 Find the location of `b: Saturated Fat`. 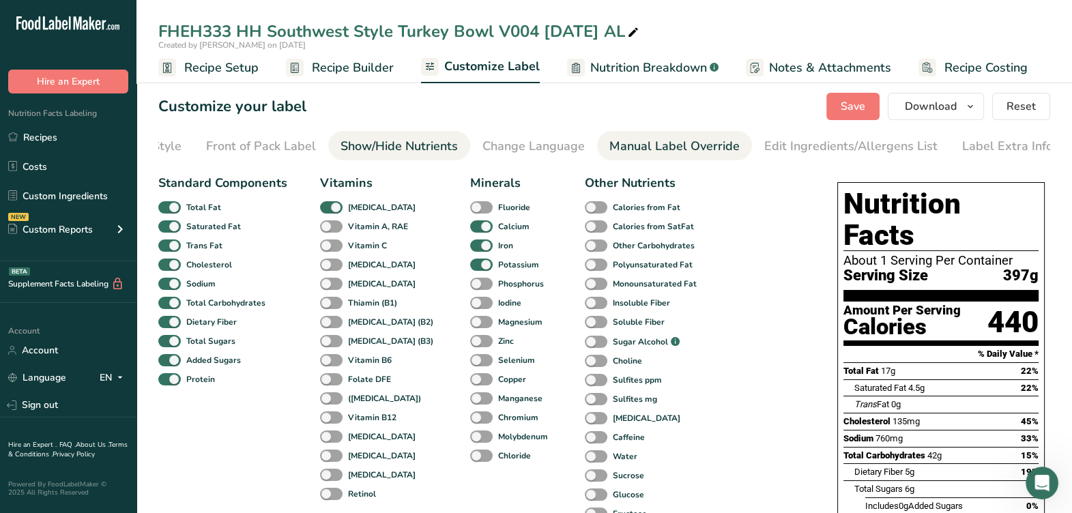

b: Saturated Fat is located at coordinates (214, 227).